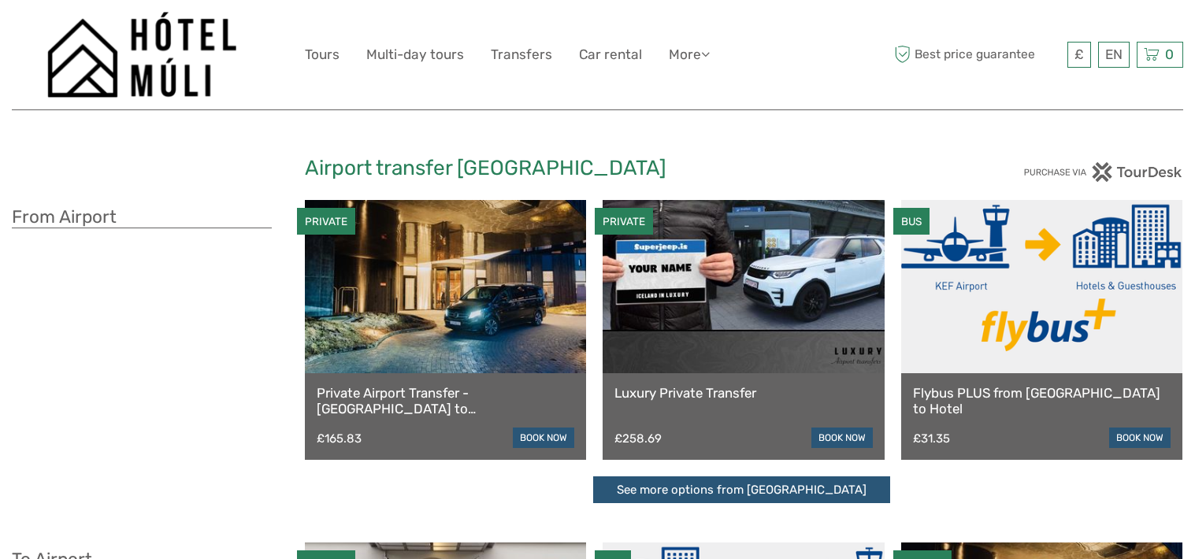 This screenshot has width=1195, height=559. What do you see at coordinates (415, 54) in the screenshot?
I see `a: Multi-day tours` at bounding box center [415, 54].